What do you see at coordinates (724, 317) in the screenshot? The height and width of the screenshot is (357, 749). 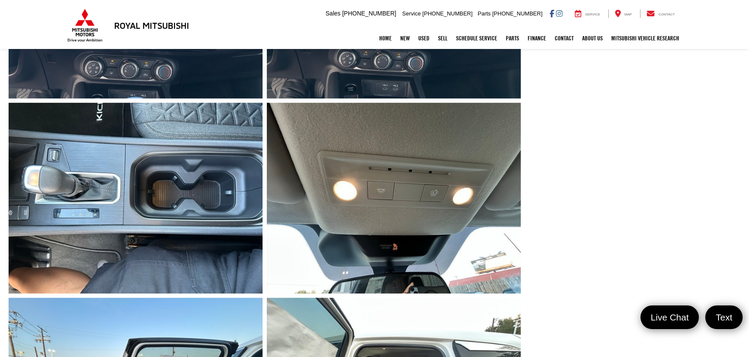 I see `span: Text` at bounding box center [724, 317].